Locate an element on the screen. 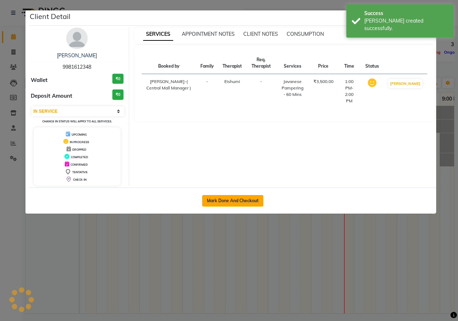 This screenshot has width=458, height=321. th: Price is located at coordinates (323, 63).